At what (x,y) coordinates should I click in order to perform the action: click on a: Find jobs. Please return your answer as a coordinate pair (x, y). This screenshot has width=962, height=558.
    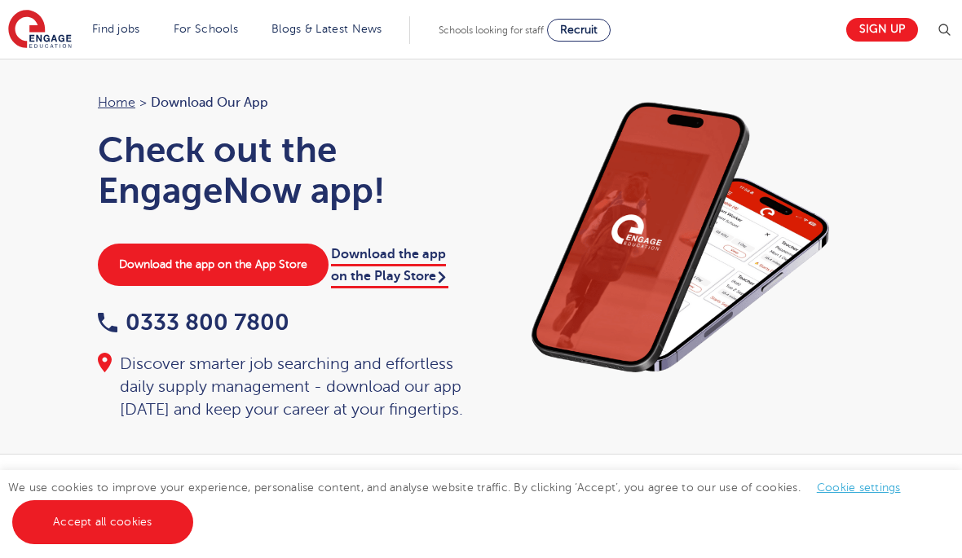
    Looking at the image, I should click on (116, 29).